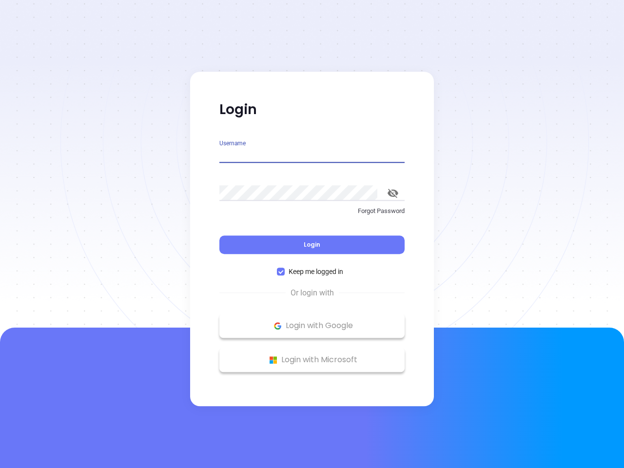  Describe the element at coordinates (312, 360) in the screenshot. I see `button: Microsoft Logo Login with Microsoft` at that location.